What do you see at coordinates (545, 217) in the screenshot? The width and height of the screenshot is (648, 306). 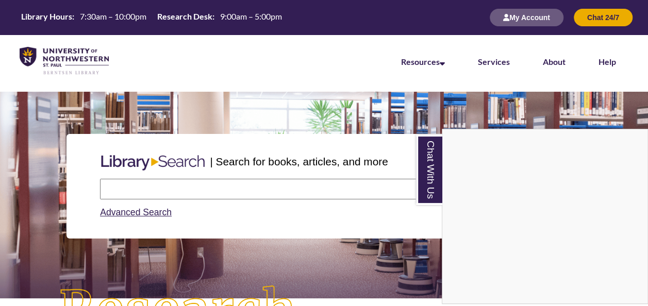 I see `div: Chat With Us` at bounding box center [545, 217].